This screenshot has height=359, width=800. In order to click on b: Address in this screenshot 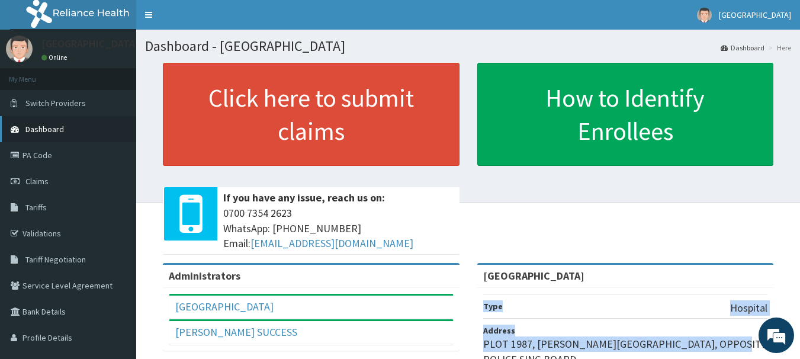, I will do `click(499, 330)`.